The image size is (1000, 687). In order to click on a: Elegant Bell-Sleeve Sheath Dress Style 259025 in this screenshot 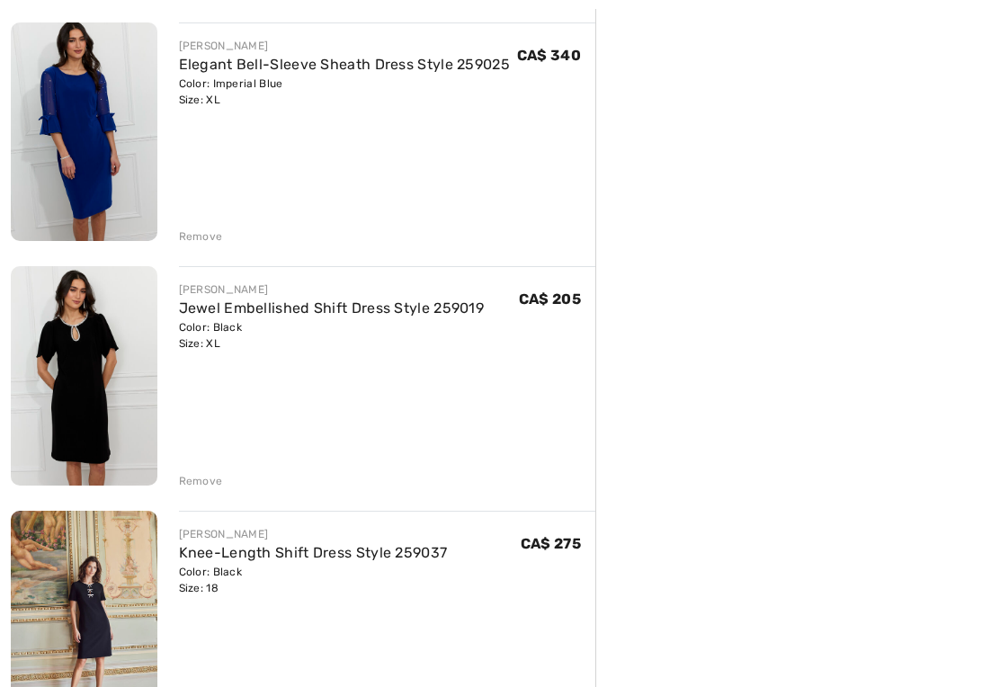, I will do `click(344, 64)`.